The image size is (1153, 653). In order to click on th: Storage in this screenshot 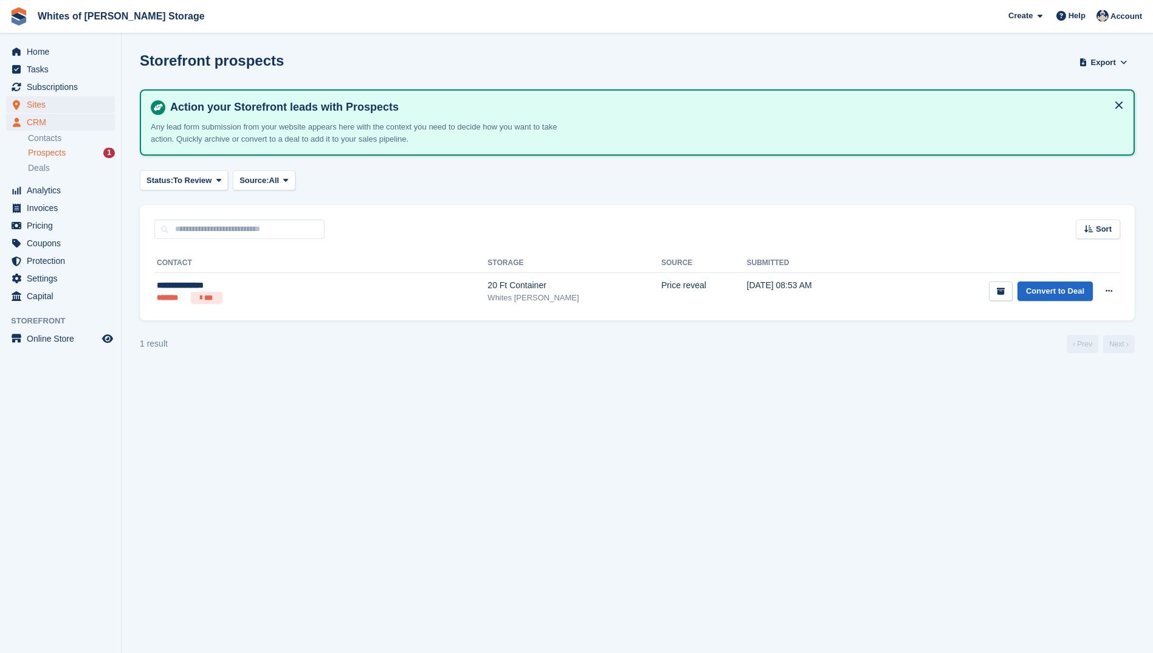, I will do `click(574, 263)`.